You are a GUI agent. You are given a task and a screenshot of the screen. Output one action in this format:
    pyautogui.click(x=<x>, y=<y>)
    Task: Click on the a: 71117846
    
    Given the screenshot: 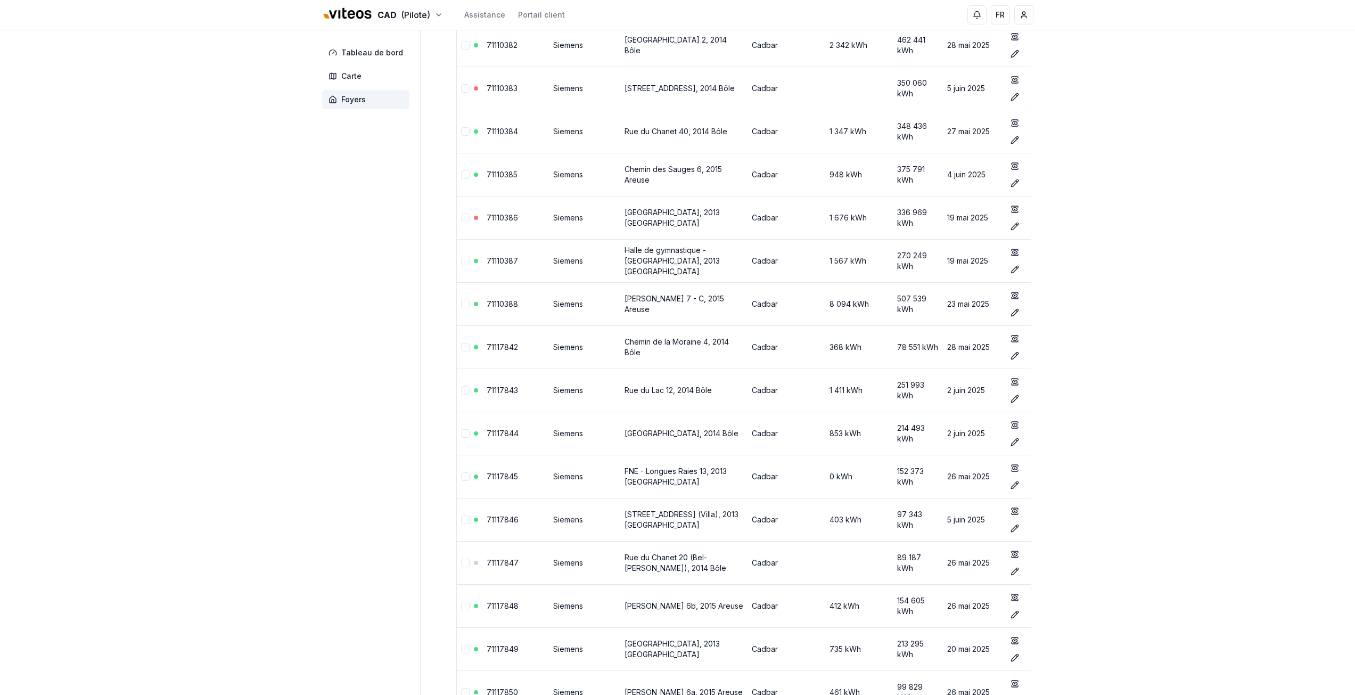 What is the action you would take?
    pyautogui.click(x=503, y=519)
    